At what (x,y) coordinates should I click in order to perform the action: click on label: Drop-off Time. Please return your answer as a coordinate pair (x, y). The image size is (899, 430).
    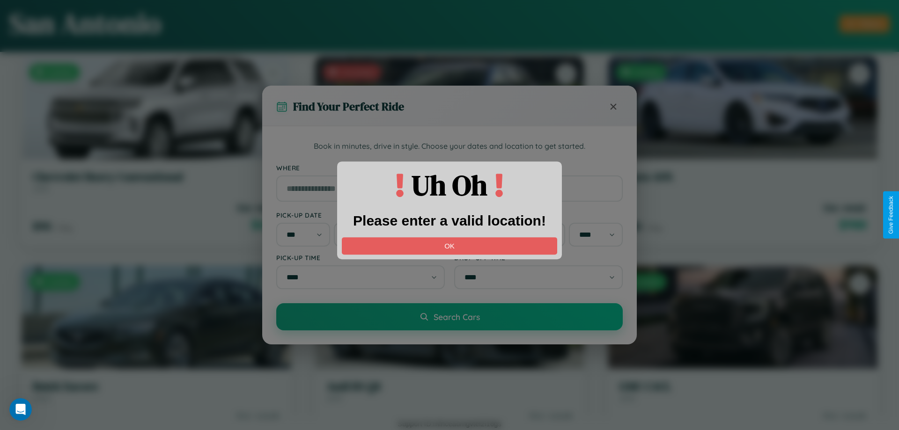
    Looking at the image, I should click on (538, 257).